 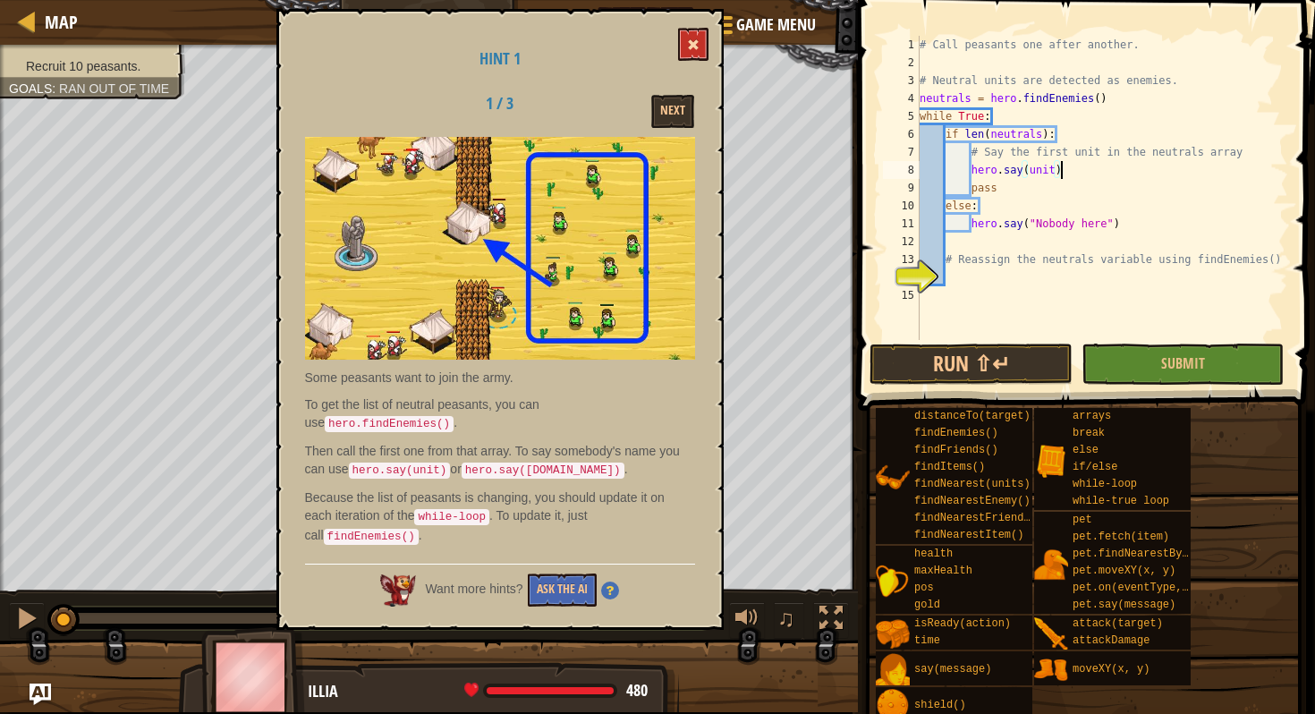 I want to click on div: 15, so click(x=901, y=295).